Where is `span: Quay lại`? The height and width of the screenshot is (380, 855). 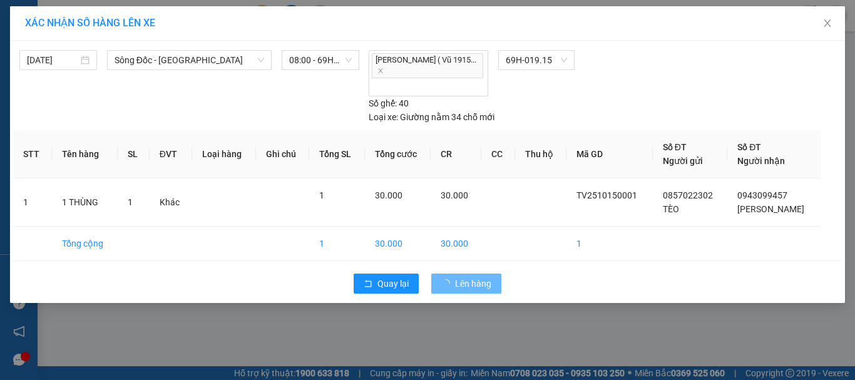
span: Quay lại is located at coordinates (393, 284).